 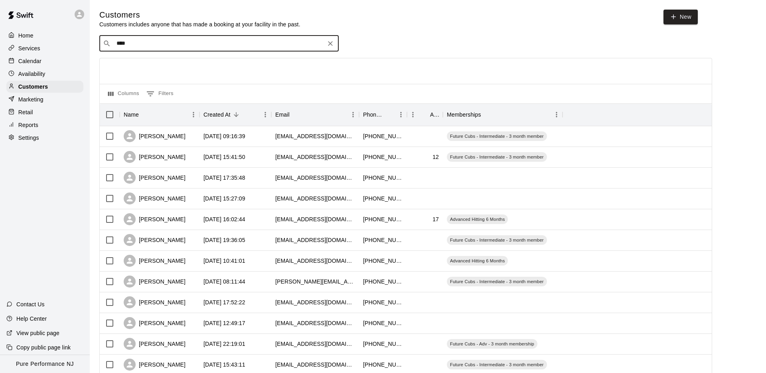 What do you see at coordinates (383, 240) in the screenshot?
I see `div: +12018411013` at bounding box center [383, 240].